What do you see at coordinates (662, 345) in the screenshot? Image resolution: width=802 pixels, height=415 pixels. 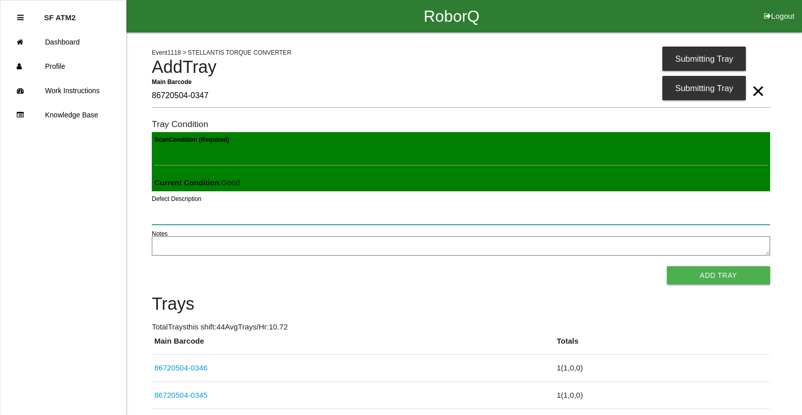 I see `th: Totals` at bounding box center [662, 345].